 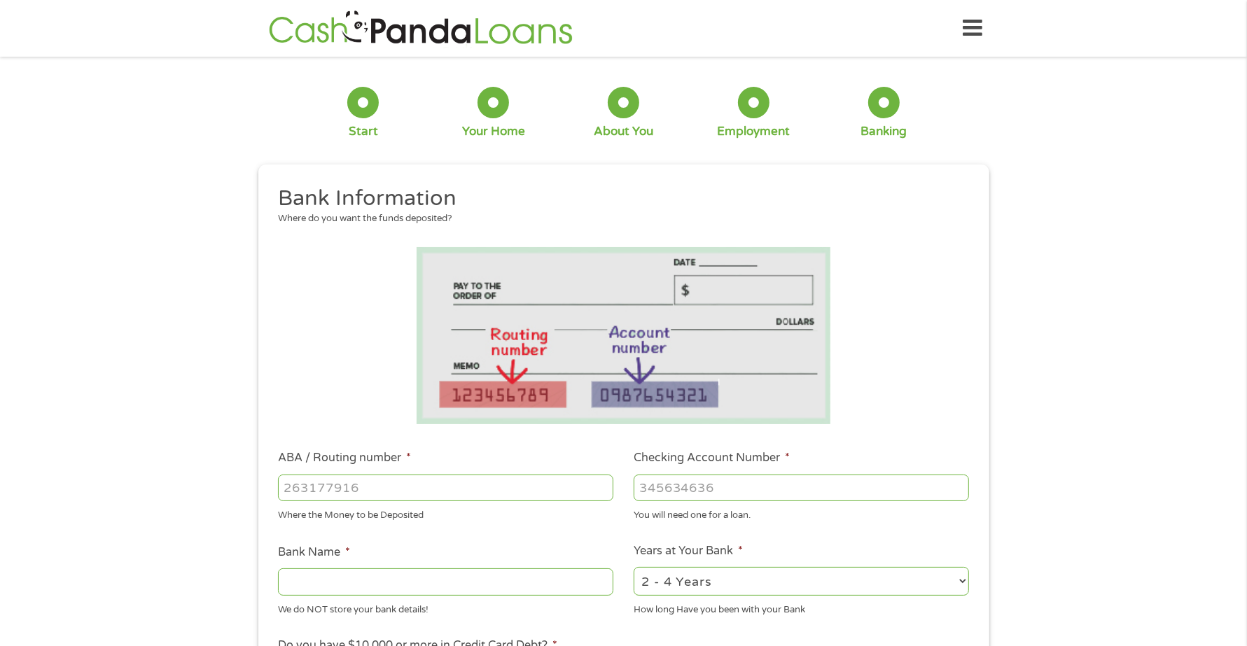 I want to click on div: How long Have you been with your Bank, so click(x=801, y=607).